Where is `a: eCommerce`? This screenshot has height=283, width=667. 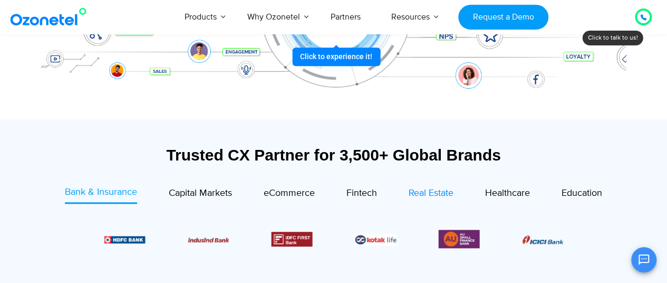 a: eCommerce is located at coordinates (289, 194).